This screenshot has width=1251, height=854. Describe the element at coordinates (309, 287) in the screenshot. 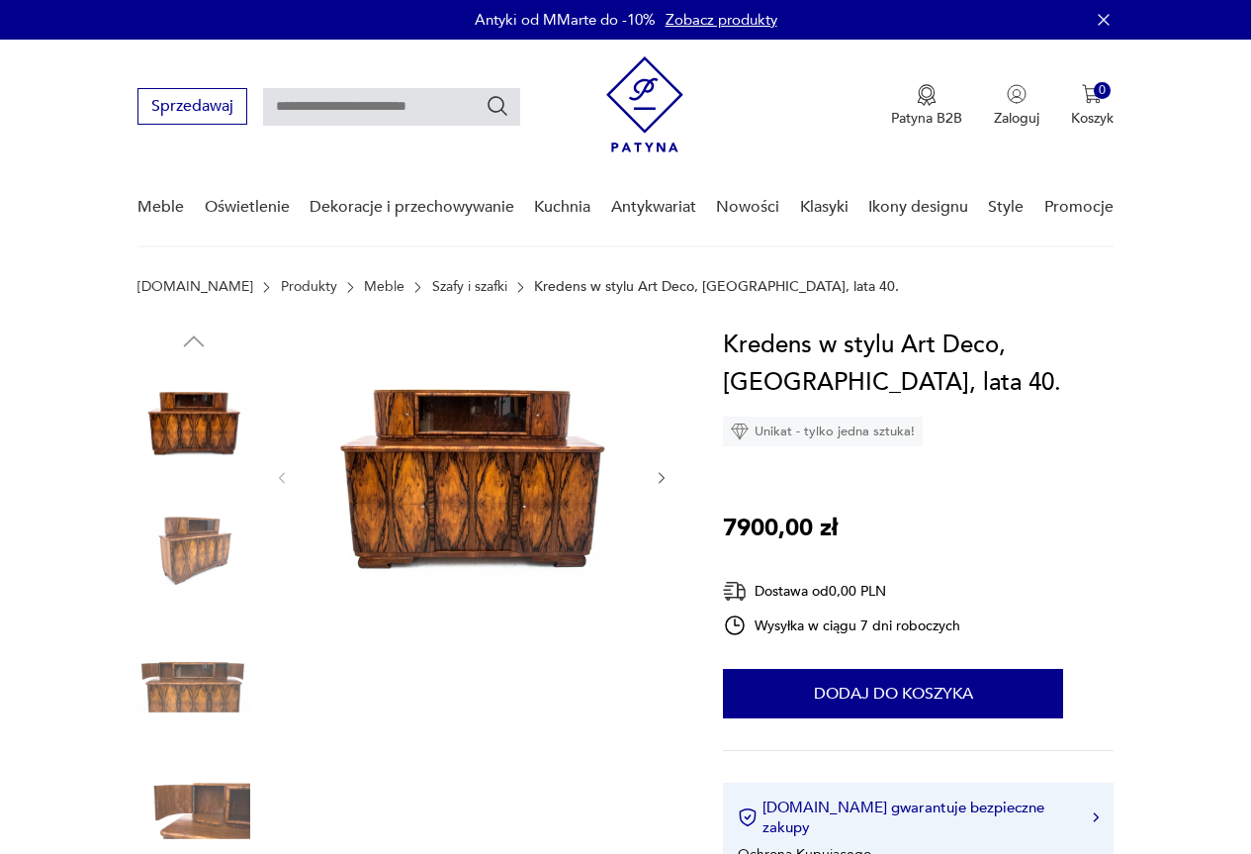

I see `a: Produkty` at that location.